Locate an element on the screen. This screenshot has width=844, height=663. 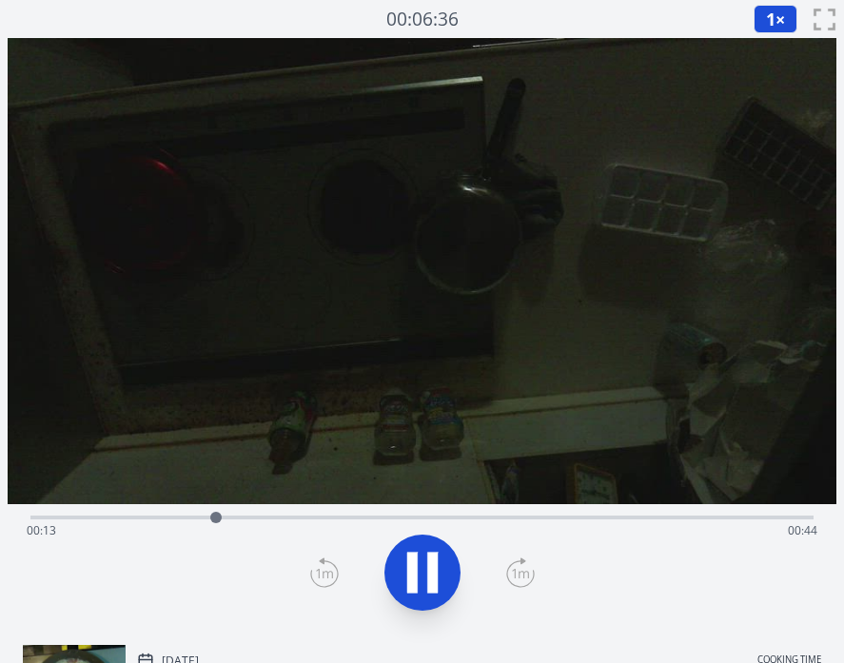
span: 1 is located at coordinates (771, 19).